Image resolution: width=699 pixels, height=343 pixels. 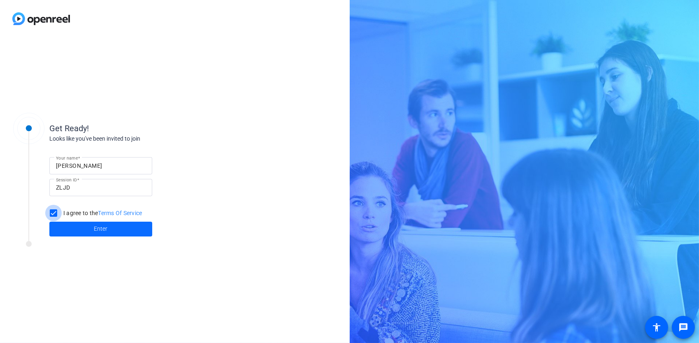 I want to click on div: Get Ready!, so click(x=132, y=128).